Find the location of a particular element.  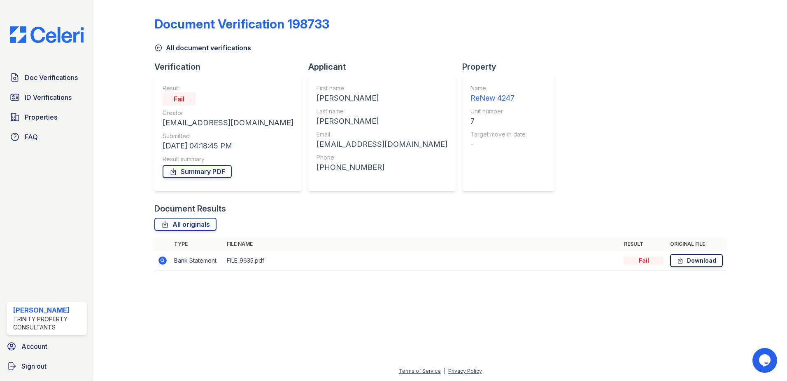

a: Name ReNew 4247 is located at coordinates (498, 94).